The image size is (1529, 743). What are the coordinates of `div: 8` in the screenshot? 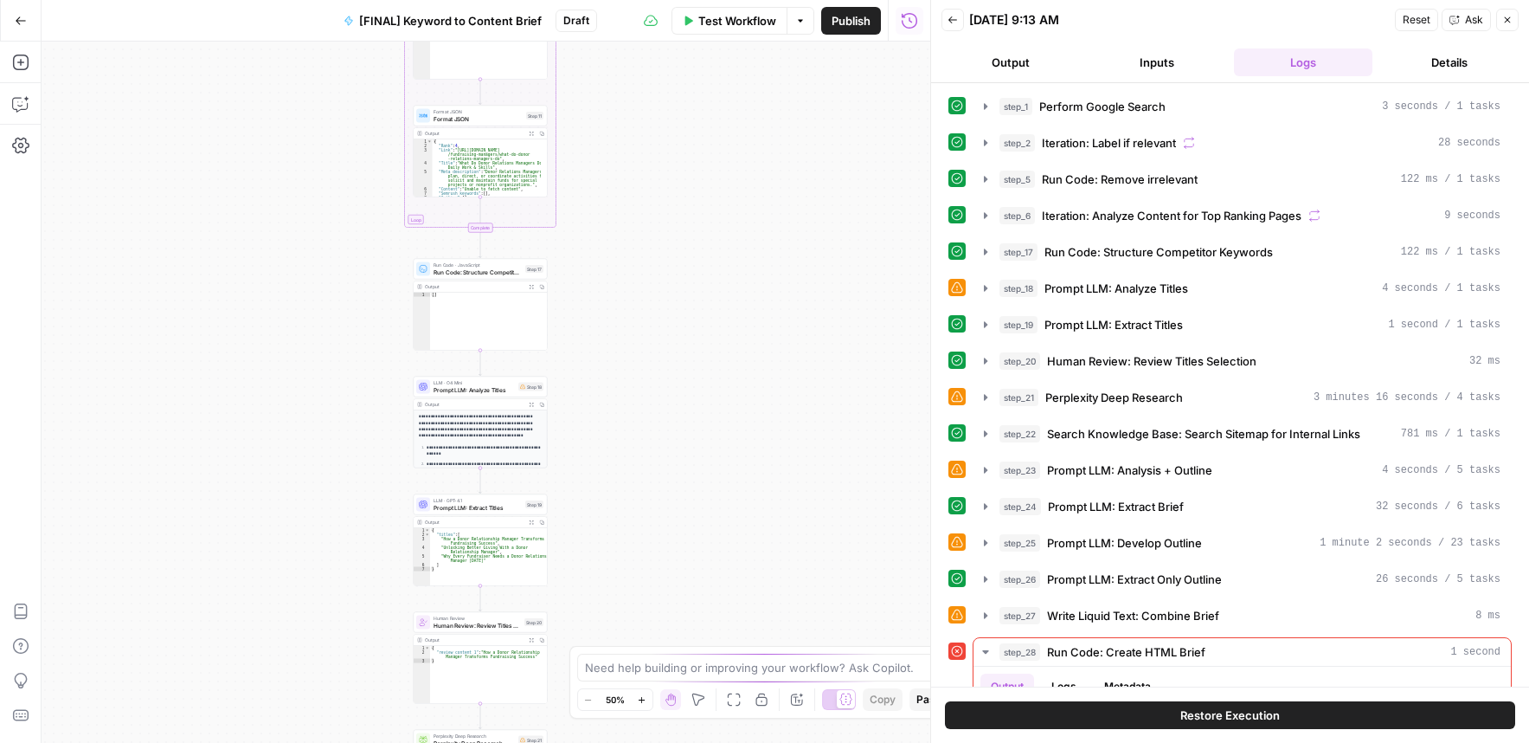 It's located at (423, 197).